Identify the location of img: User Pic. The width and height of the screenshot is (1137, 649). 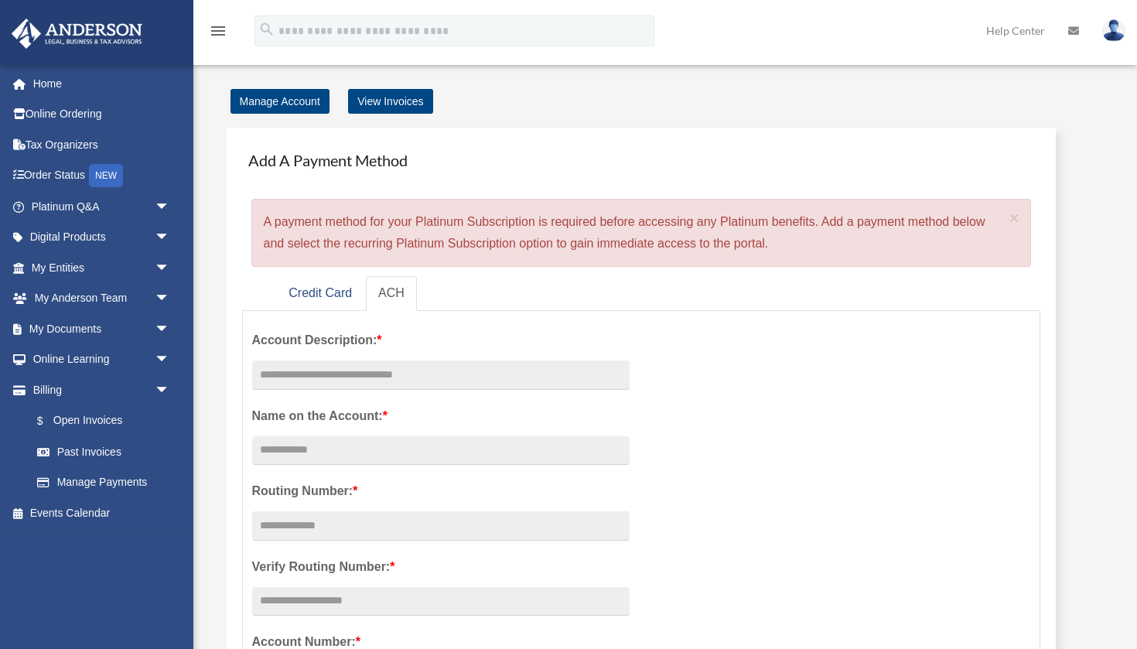
(1114, 30).